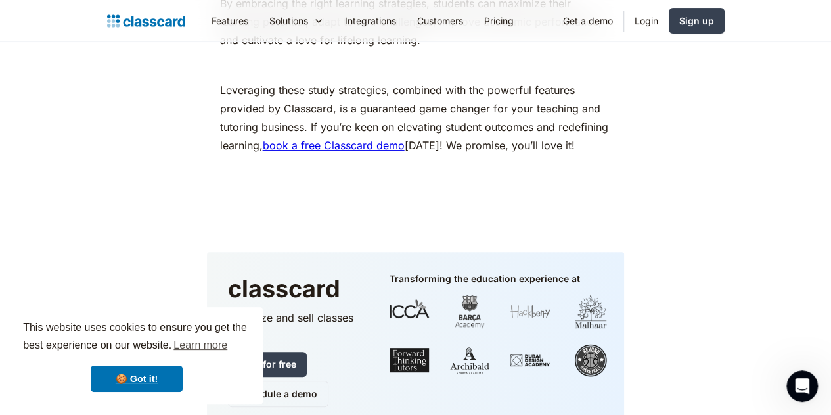  I want to click on a: book a free Classcard demo, so click(334, 145).